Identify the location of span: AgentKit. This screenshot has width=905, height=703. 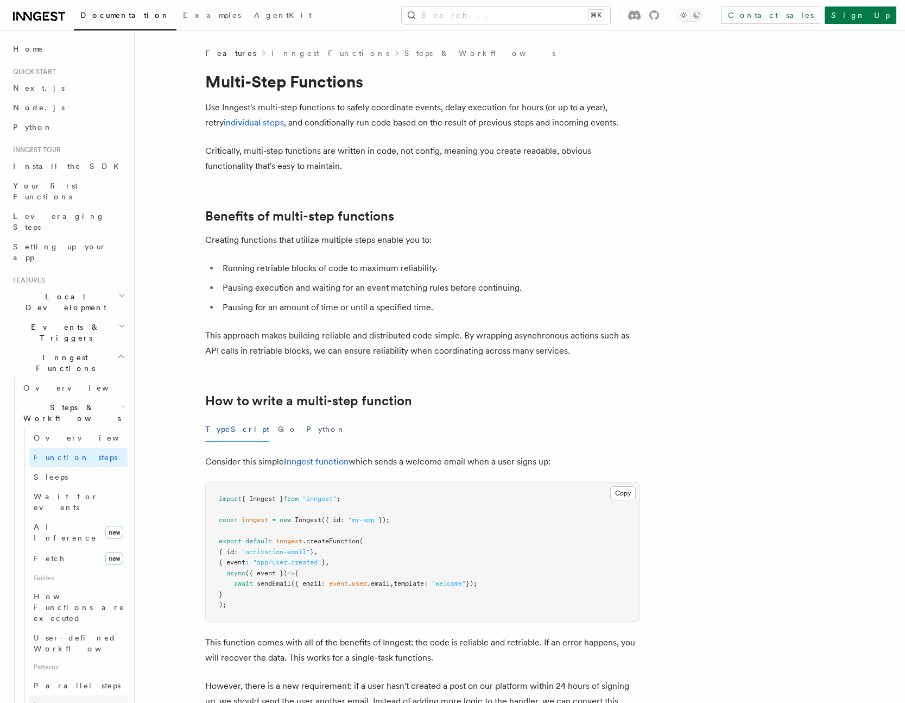
(283, 15).